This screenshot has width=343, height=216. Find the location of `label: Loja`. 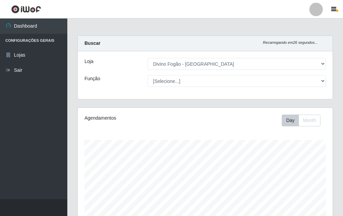

label: Loja is located at coordinates (89, 61).